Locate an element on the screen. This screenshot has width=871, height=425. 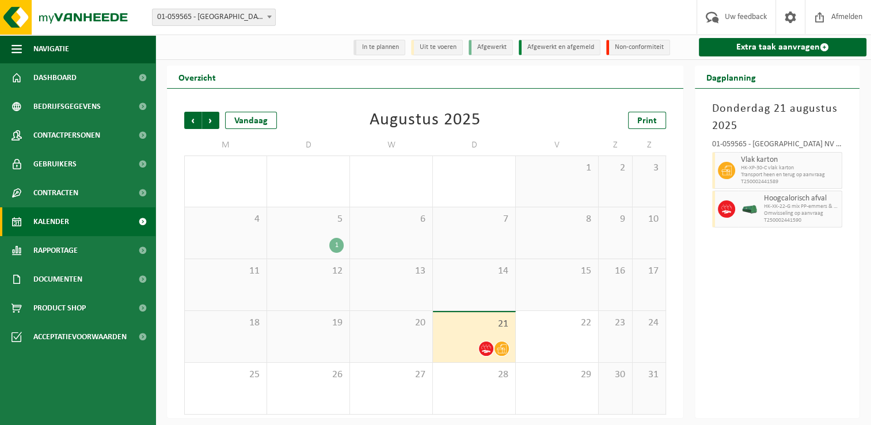
td: V is located at coordinates (557, 145).